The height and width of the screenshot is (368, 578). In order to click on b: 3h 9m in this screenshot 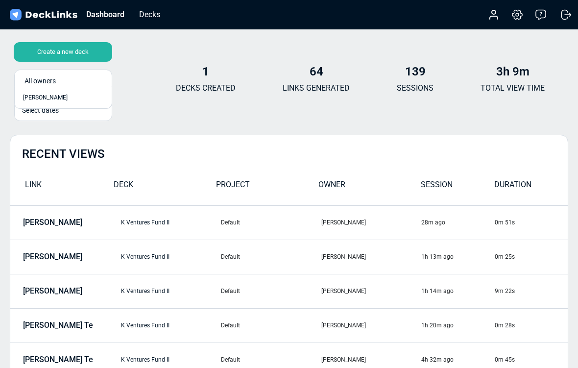, I will do `click(513, 72)`.